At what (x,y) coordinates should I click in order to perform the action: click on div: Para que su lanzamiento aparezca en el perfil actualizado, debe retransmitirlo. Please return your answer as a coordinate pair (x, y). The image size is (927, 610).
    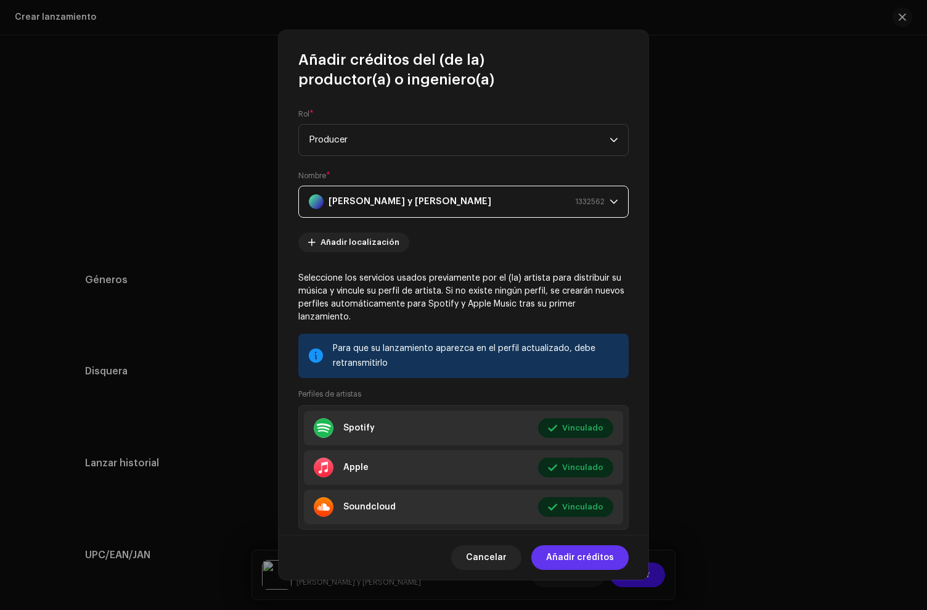
    Looking at the image, I should click on (476, 356).